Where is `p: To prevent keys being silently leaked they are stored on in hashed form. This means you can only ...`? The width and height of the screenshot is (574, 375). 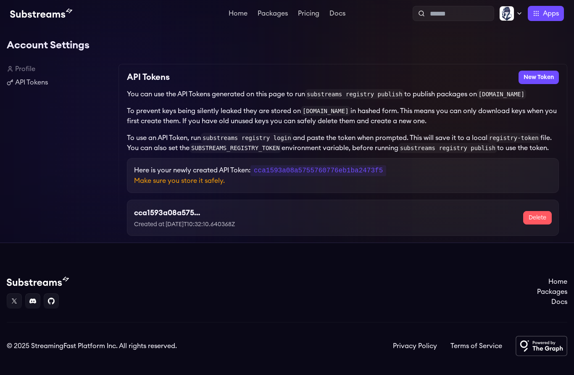 p: To prevent keys being silently leaked they are stored on in hashed form. This means you can only ... is located at coordinates (343, 116).